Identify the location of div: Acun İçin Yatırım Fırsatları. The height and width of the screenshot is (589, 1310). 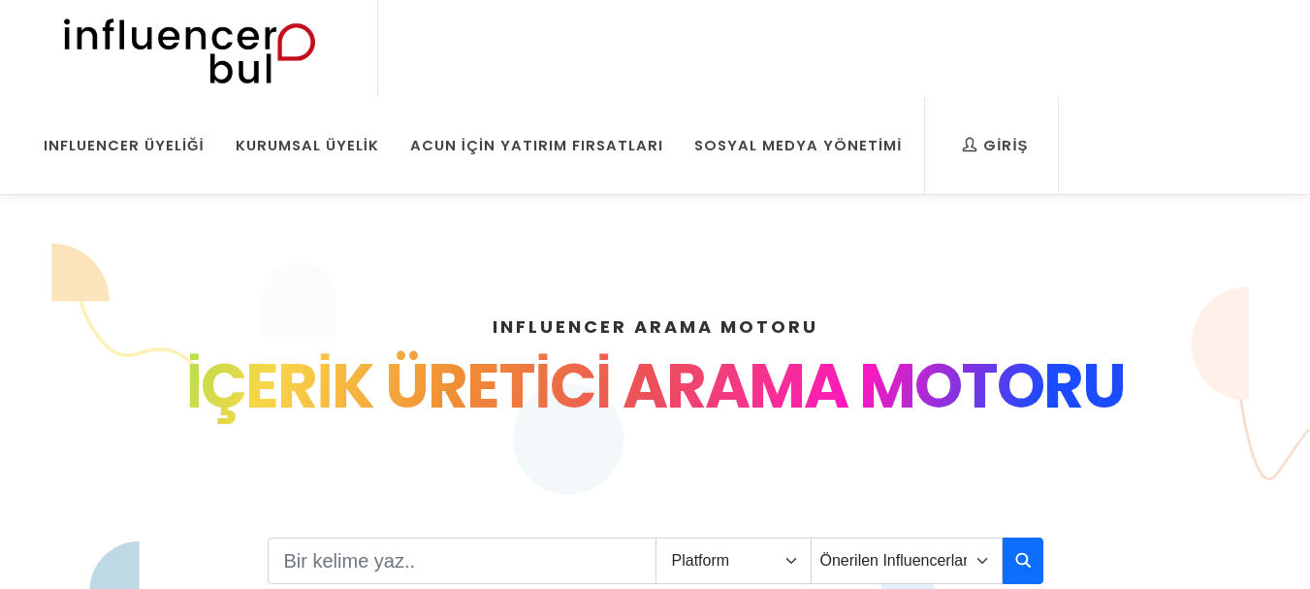
(536, 145).